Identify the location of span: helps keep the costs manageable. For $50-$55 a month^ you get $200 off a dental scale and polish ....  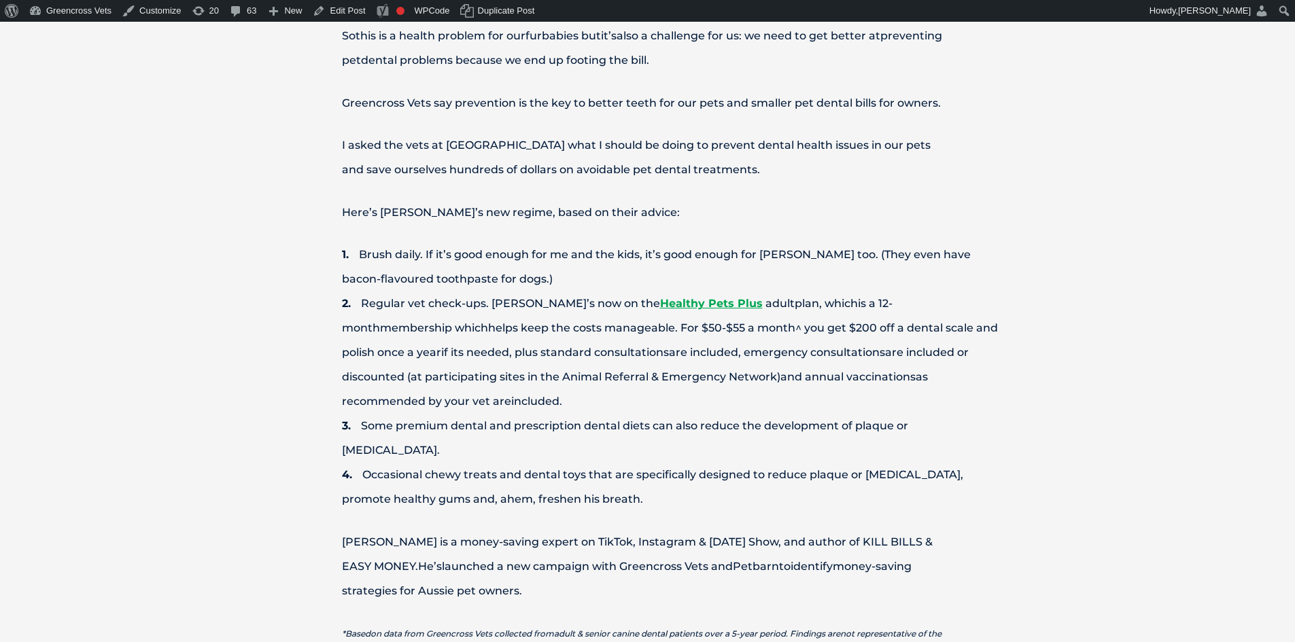
(670, 340).